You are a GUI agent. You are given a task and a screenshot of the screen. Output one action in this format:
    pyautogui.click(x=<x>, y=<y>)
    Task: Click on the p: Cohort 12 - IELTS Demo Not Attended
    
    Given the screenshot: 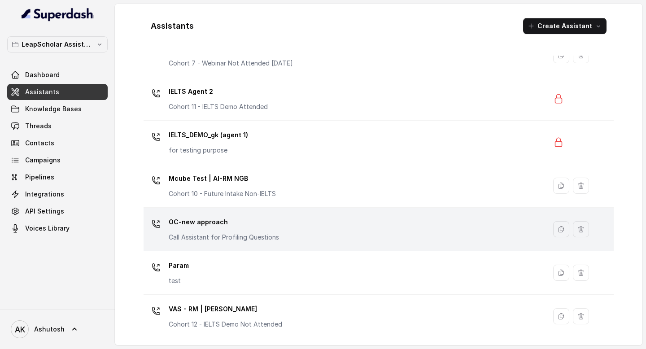 What is the action you would take?
    pyautogui.click(x=225, y=324)
    